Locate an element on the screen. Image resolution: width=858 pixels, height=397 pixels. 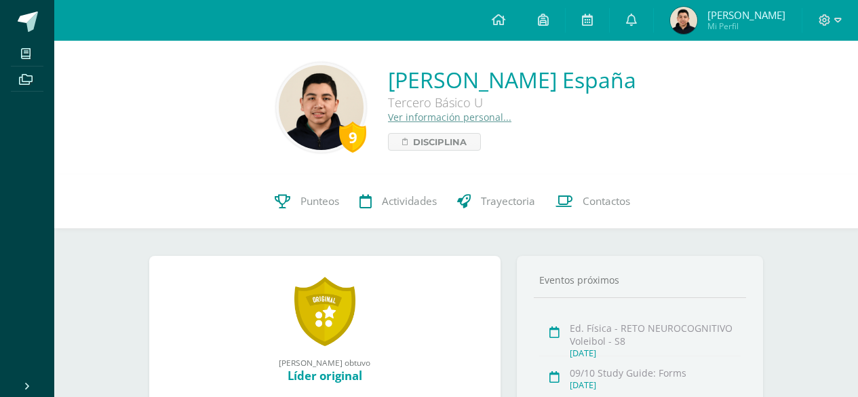
a: Disciplina is located at coordinates (434, 142).